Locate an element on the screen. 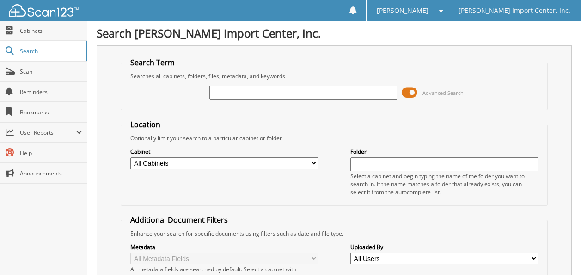  label: Metadata is located at coordinates (224, 246).